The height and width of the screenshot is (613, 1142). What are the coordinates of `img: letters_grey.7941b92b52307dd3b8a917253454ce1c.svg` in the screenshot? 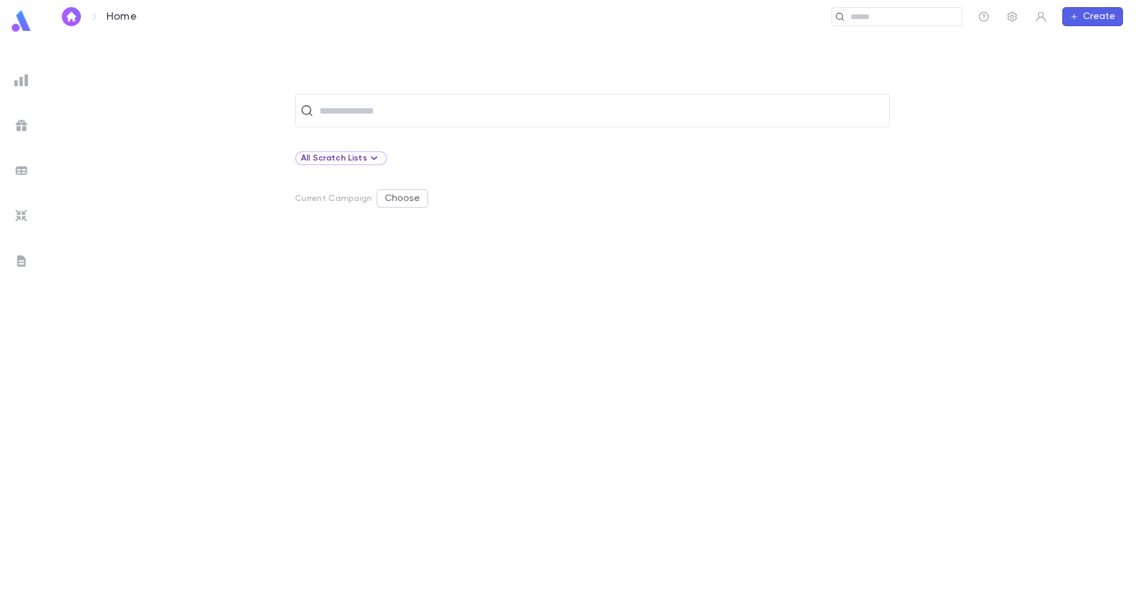 It's located at (21, 261).